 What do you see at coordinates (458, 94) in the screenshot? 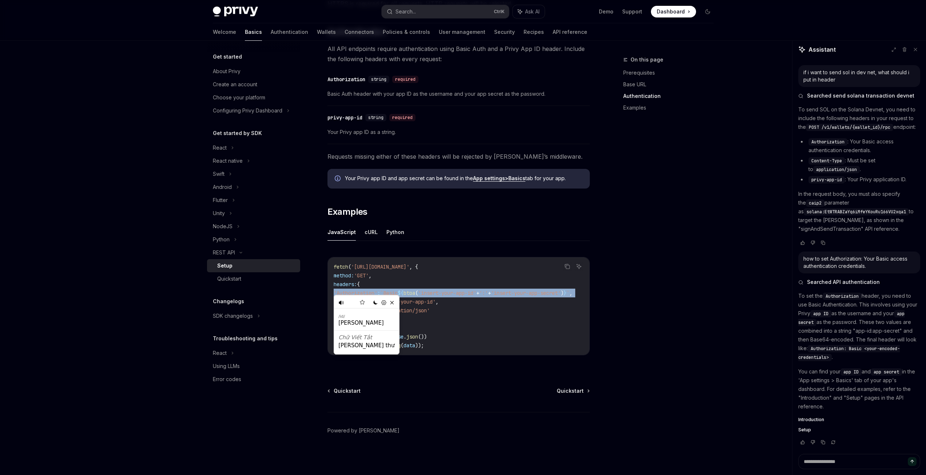
I see `span: Basic Auth header with your app ID as the username and your app secret as the password.` at bounding box center [458, 94].